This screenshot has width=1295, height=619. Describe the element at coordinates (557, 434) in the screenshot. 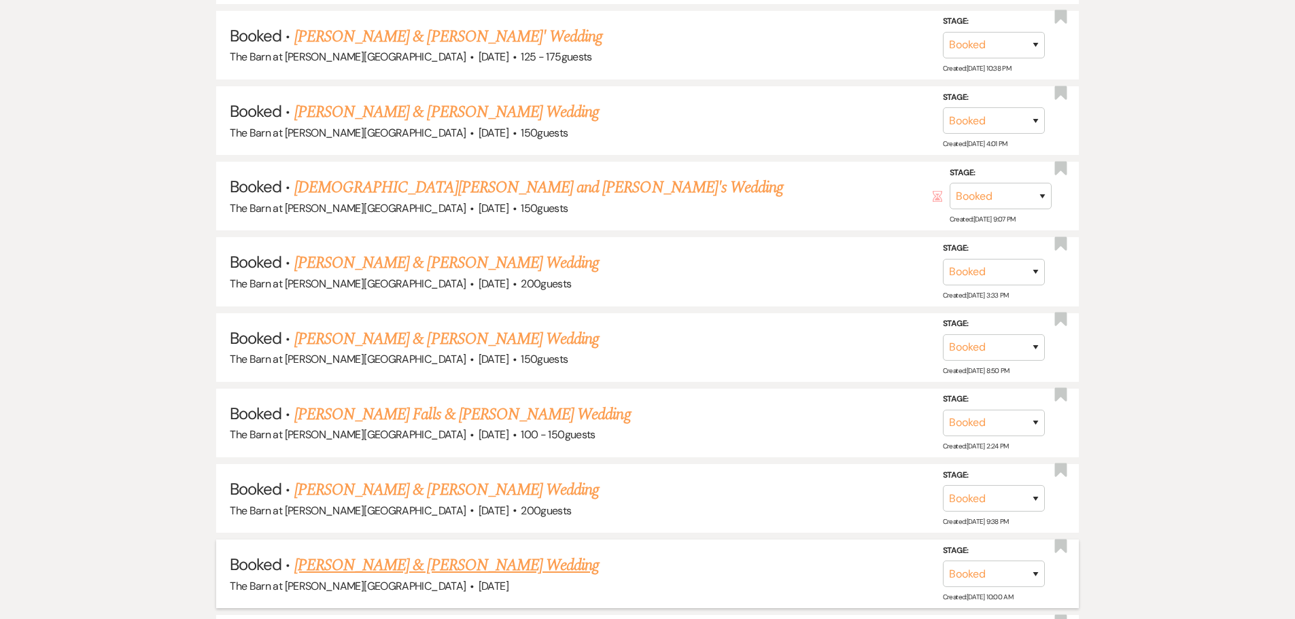

I see `span: 100 - 150 guests` at that location.